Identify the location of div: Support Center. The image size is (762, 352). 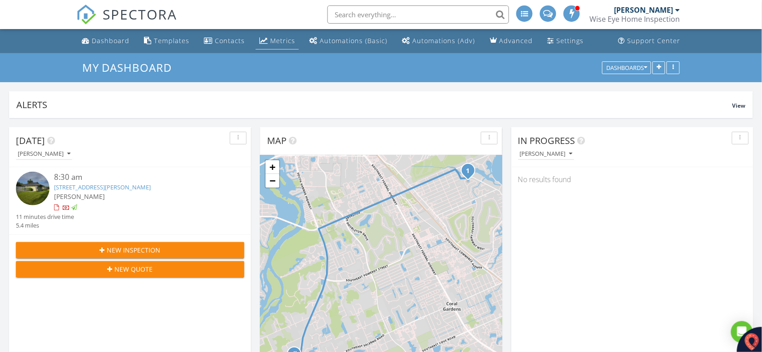
(653, 40).